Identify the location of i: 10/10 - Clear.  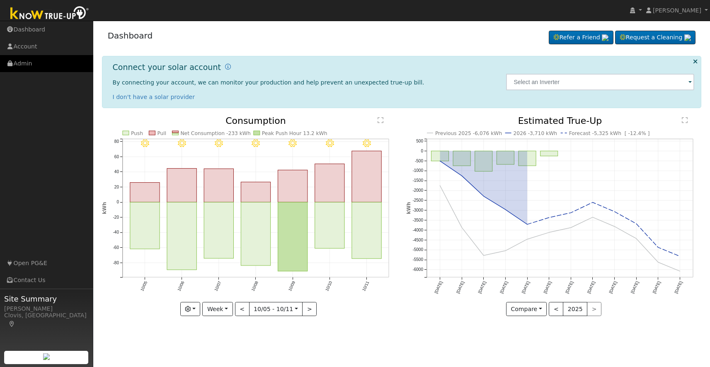
(330, 144).